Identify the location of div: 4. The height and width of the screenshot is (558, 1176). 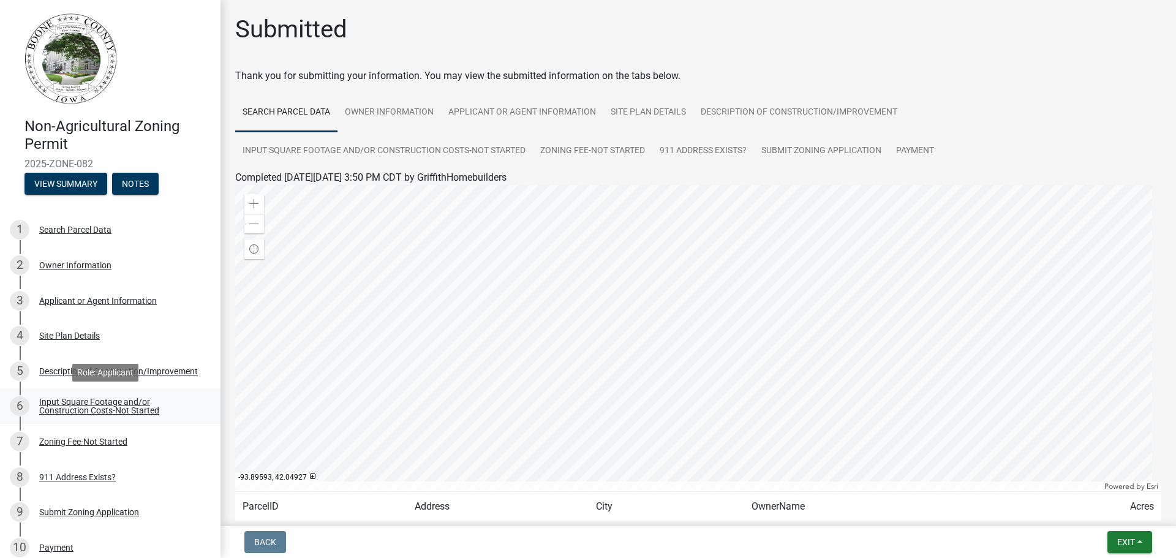
(20, 336).